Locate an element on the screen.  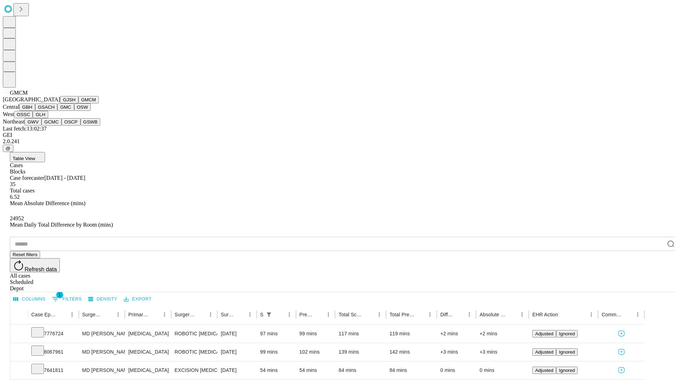
div: 119 mins is located at coordinates (412, 333).